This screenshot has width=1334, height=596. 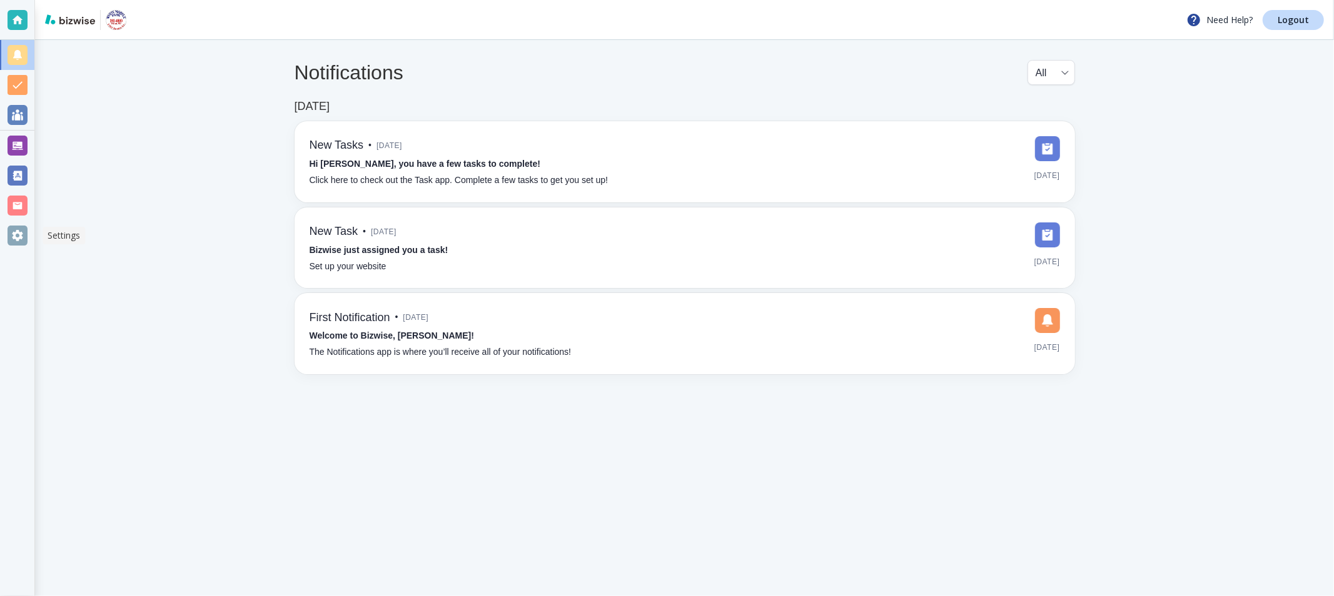 I want to click on p: Settings, so click(x=64, y=236).